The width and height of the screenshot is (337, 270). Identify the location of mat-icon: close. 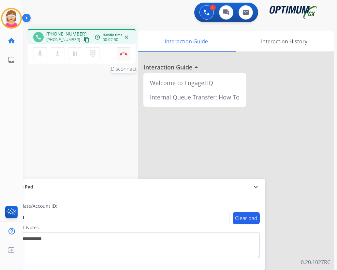
(127, 37).